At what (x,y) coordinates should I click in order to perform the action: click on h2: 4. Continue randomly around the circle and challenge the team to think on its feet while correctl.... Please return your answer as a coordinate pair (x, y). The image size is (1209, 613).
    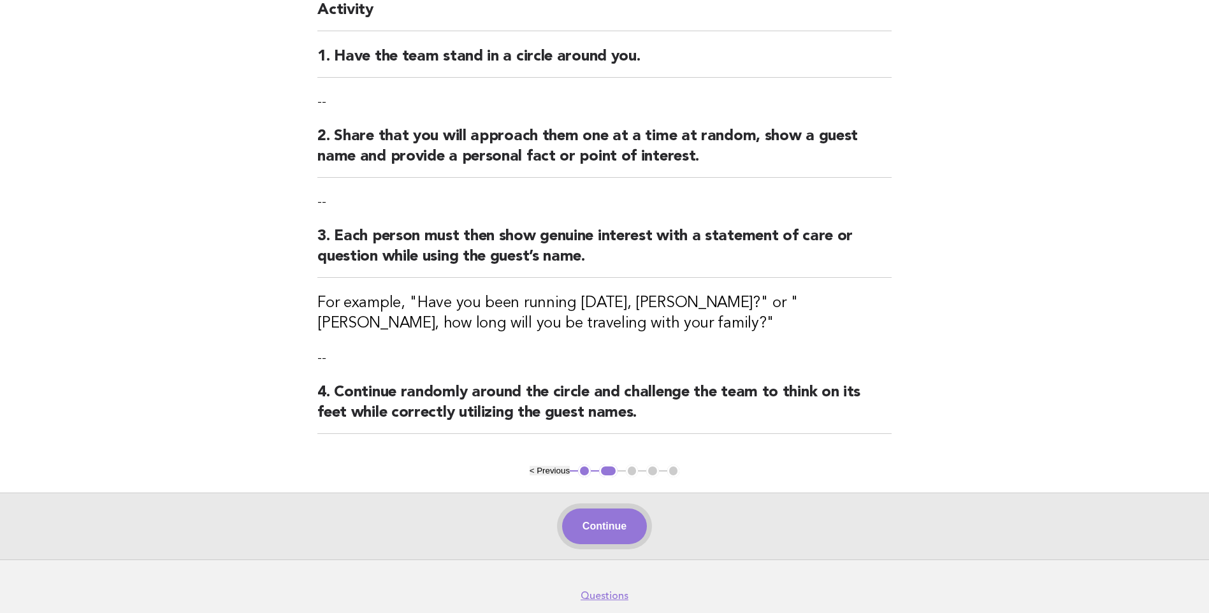
    Looking at the image, I should click on (604, 408).